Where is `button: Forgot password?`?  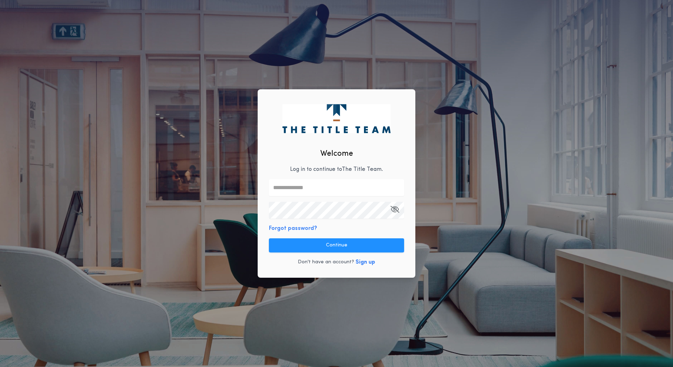 button: Forgot password? is located at coordinates (293, 229).